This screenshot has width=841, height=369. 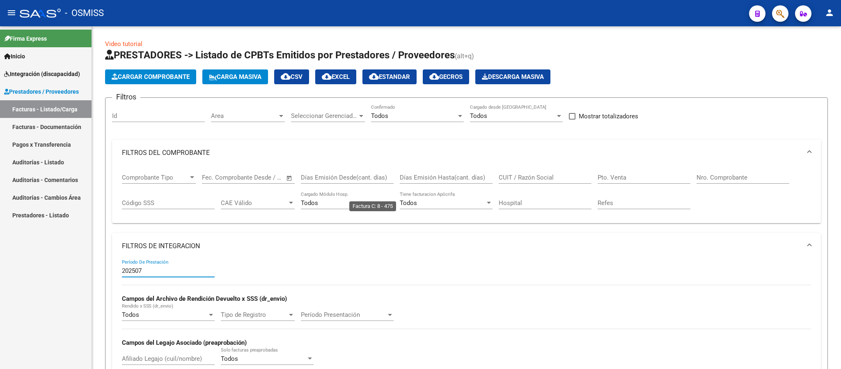 What do you see at coordinates (466, 195) in the screenshot?
I see `div: FILTROS DEL COMPROBANTE` at bounding box center [466, 195].